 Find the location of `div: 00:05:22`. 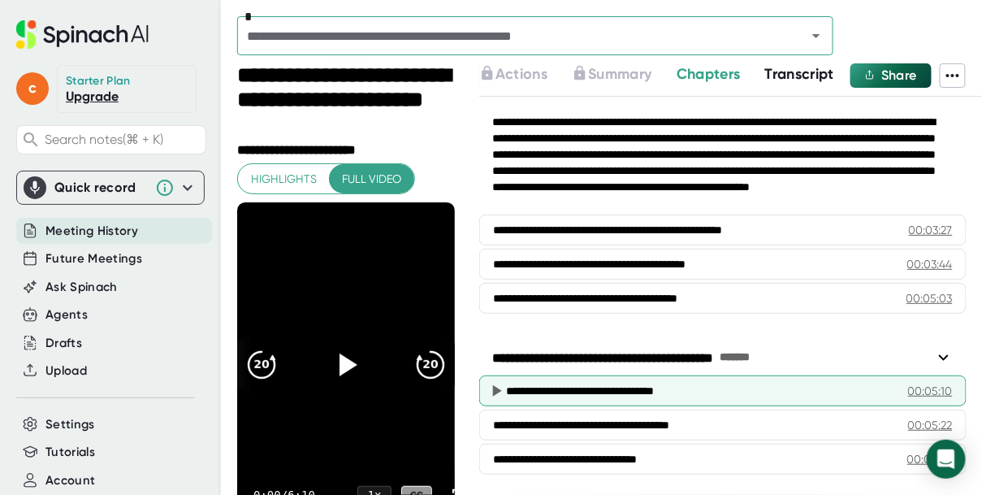

div: 00:05:22 is located at coordinates (930, 425).